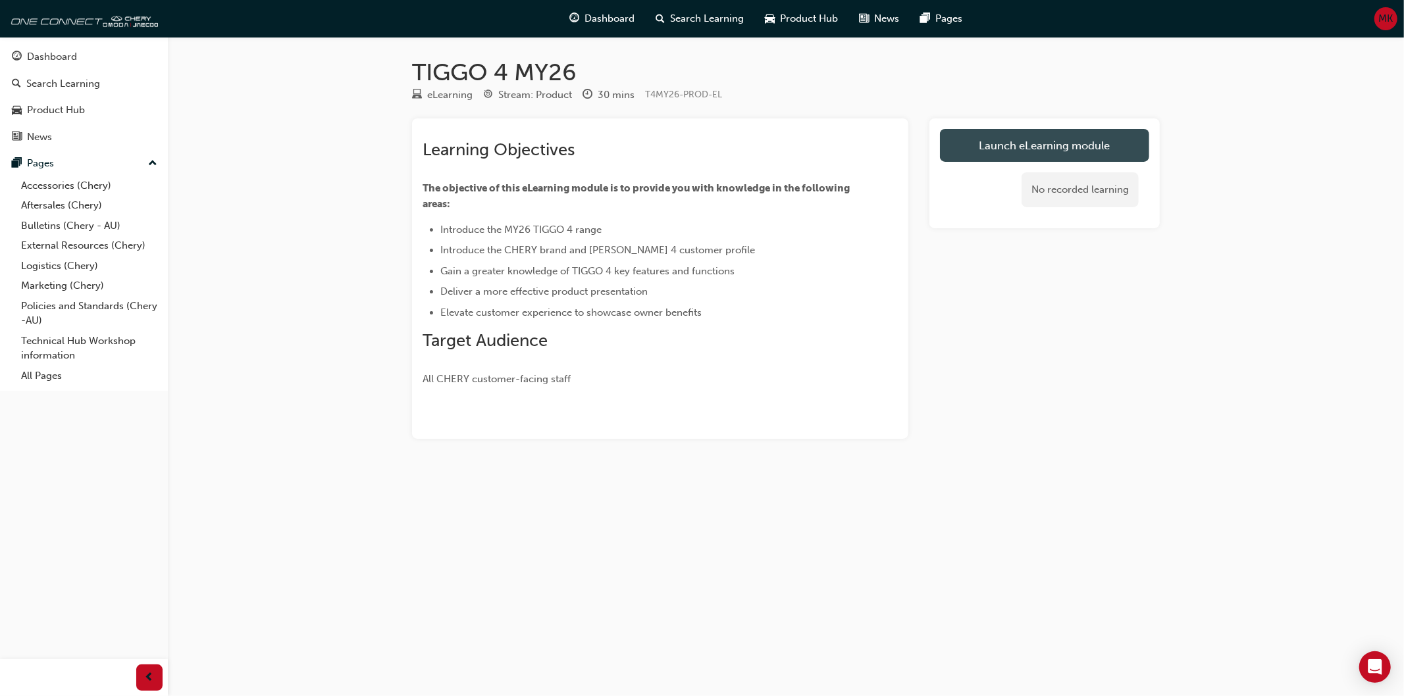  Describe the element at coordinates (89, 186) in the screenshot. I see `a: Accessories (Chery)` at that location.